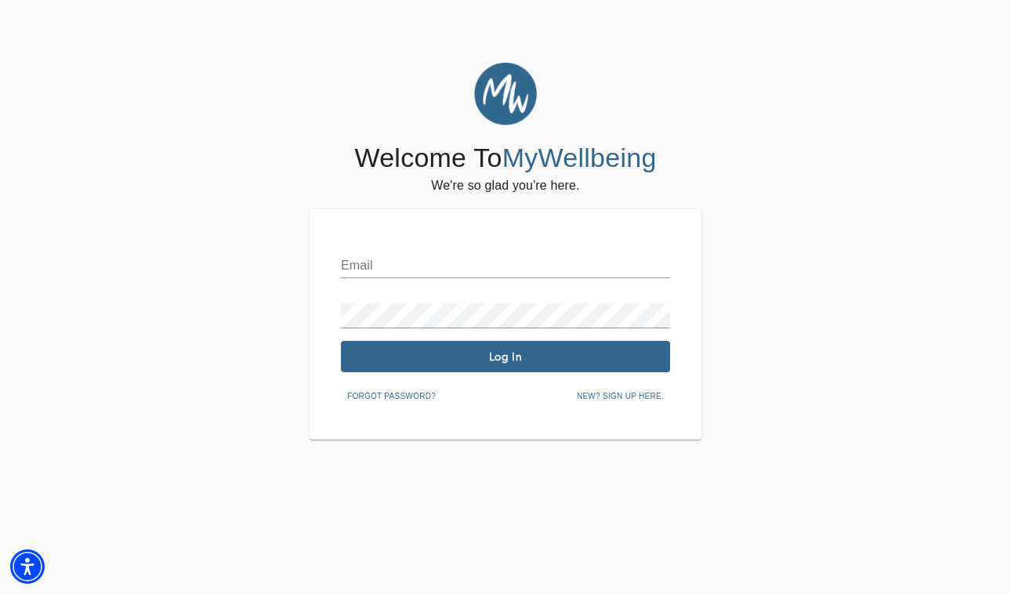 Image resolution: width=1011 pixels, height=594 pixels. What do you see at coordinates (391, 395) in the screenshot?
I see `a: Forgot password?` at bounding box center [391, 395].